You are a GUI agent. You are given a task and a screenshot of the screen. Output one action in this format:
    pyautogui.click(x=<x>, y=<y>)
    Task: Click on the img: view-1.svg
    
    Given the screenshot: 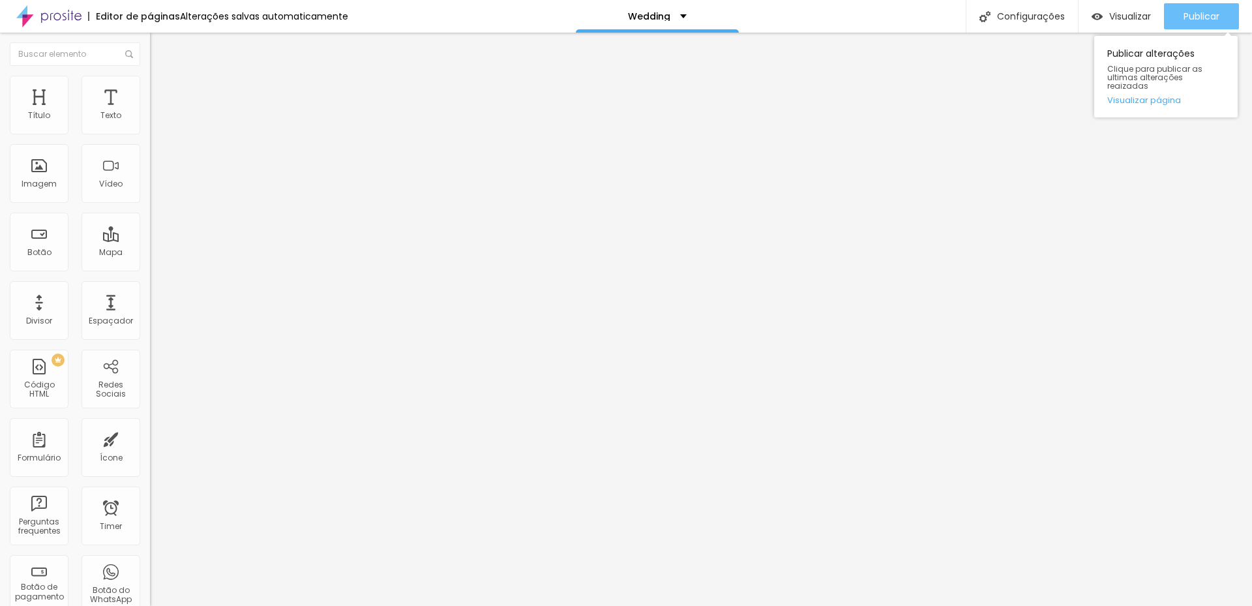 What is the action you would take?
    pyautogui.click(x=1097, y=16)
    